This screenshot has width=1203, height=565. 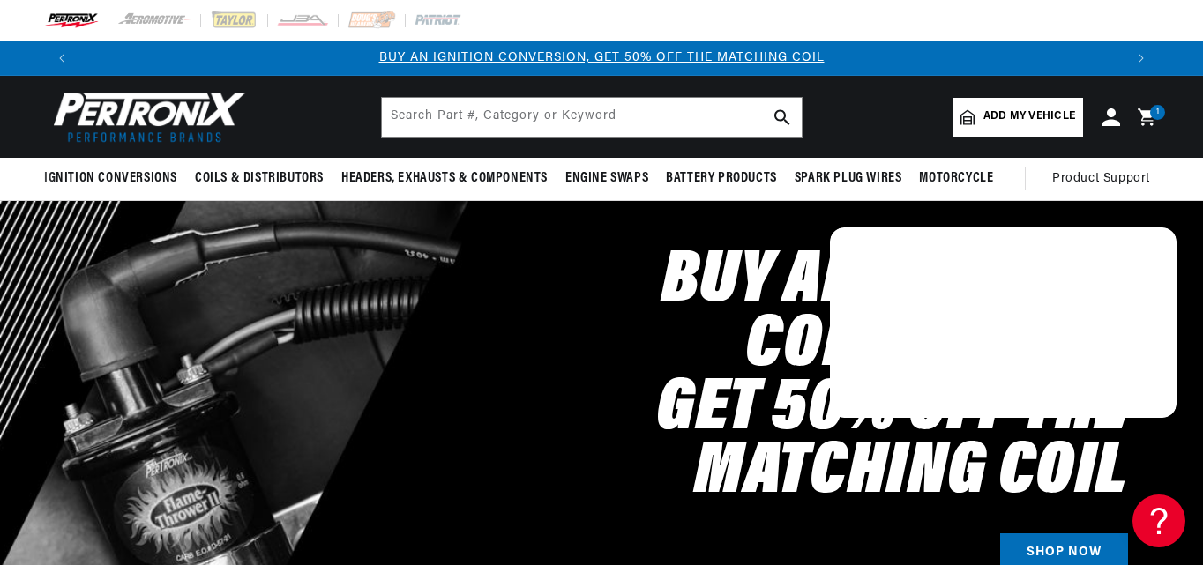 I want to click on button: search button, so click(x=782, y=117).